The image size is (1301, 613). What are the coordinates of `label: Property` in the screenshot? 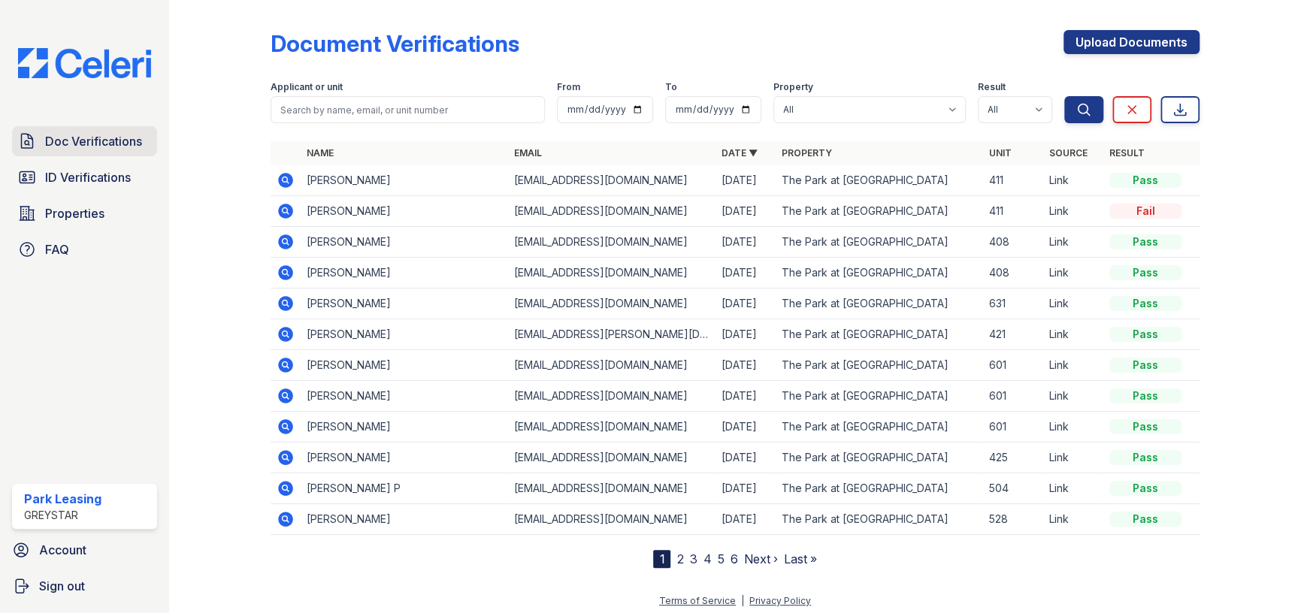 It's located at (793, 87).